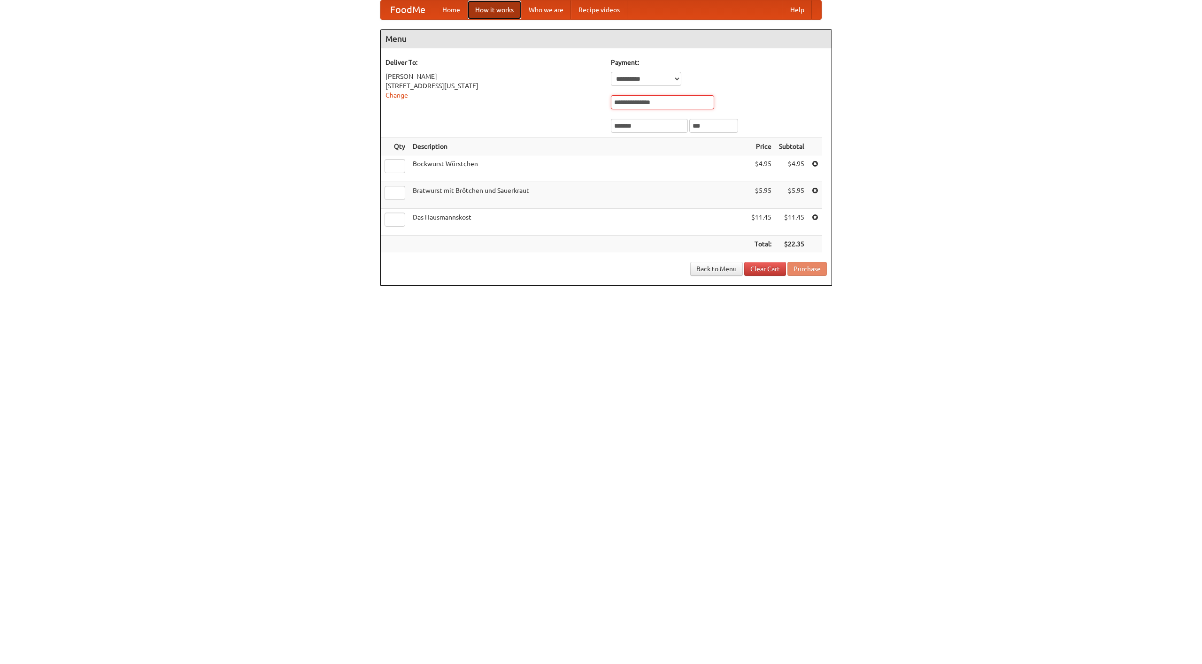 The width and height of the screenshot is (1202, 664). What do you see at coordinates (546, 10) in the screenshot?
I see `a: Who we are` at bounding box center [546, 10].